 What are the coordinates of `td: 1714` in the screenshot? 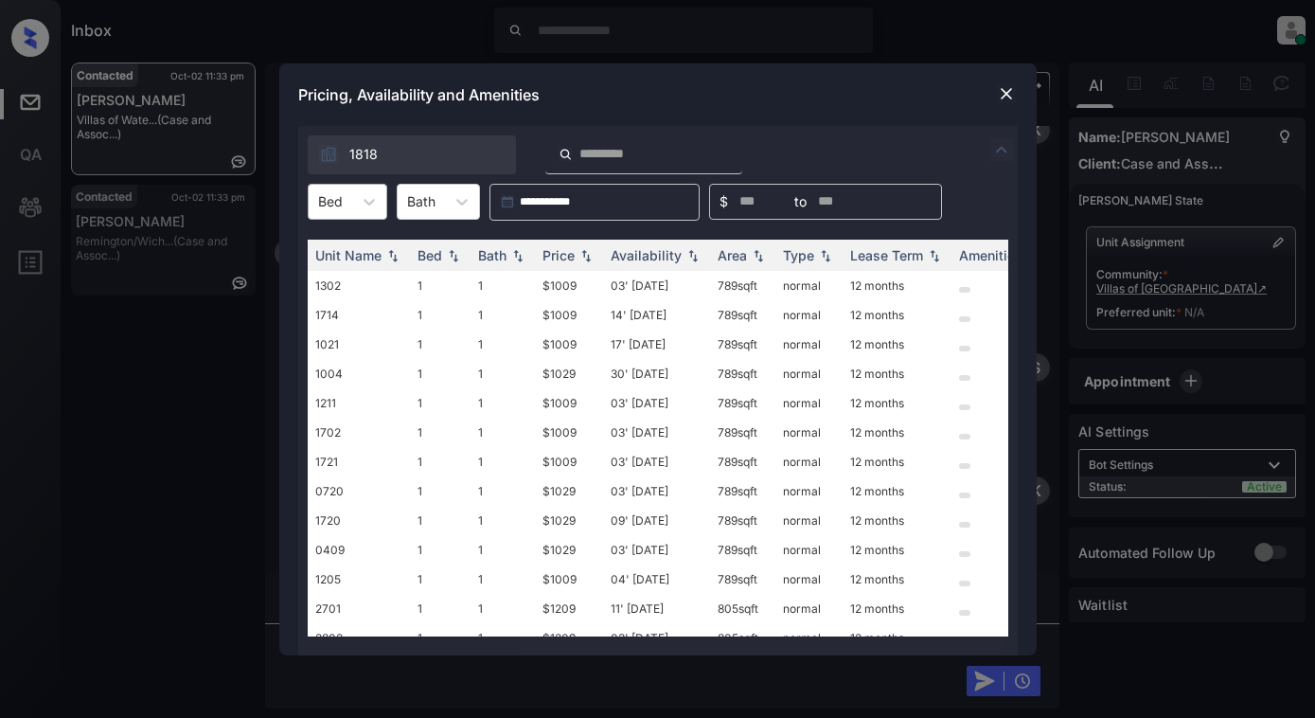 It's located at (359, 314).